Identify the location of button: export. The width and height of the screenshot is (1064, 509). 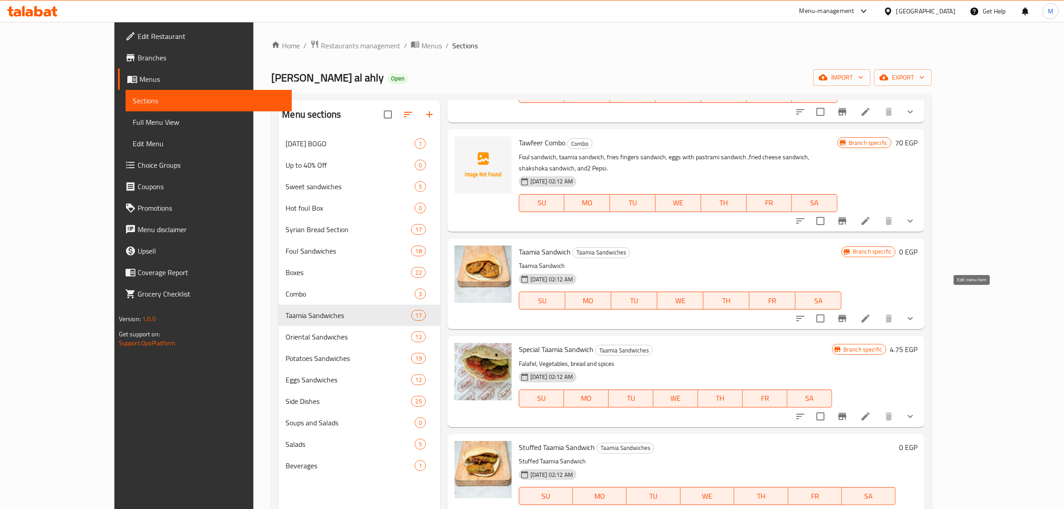
(903, 77).